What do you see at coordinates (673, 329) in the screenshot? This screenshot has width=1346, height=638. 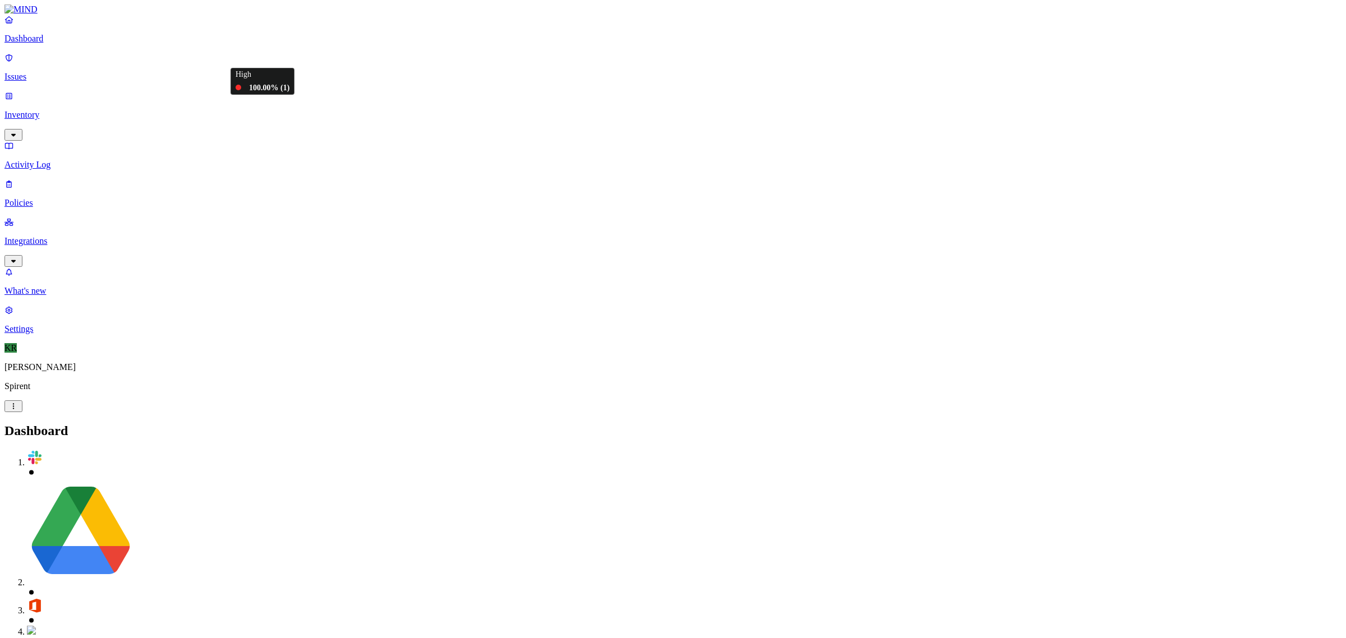 I see `p: Settings` at bounding box center [673, 329].